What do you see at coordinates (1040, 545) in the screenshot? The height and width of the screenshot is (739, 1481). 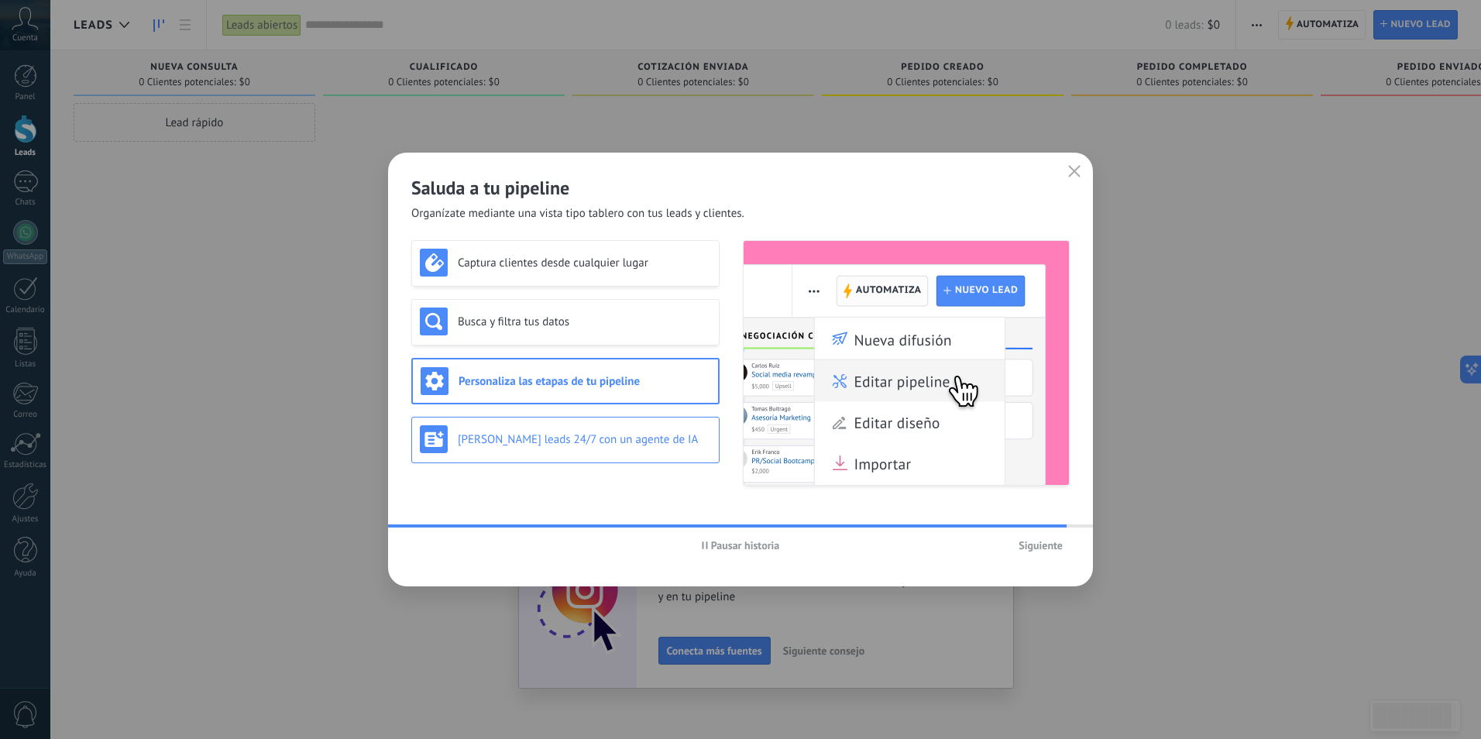 I see `span: Siguiente` at bounding box center [1040, 545].